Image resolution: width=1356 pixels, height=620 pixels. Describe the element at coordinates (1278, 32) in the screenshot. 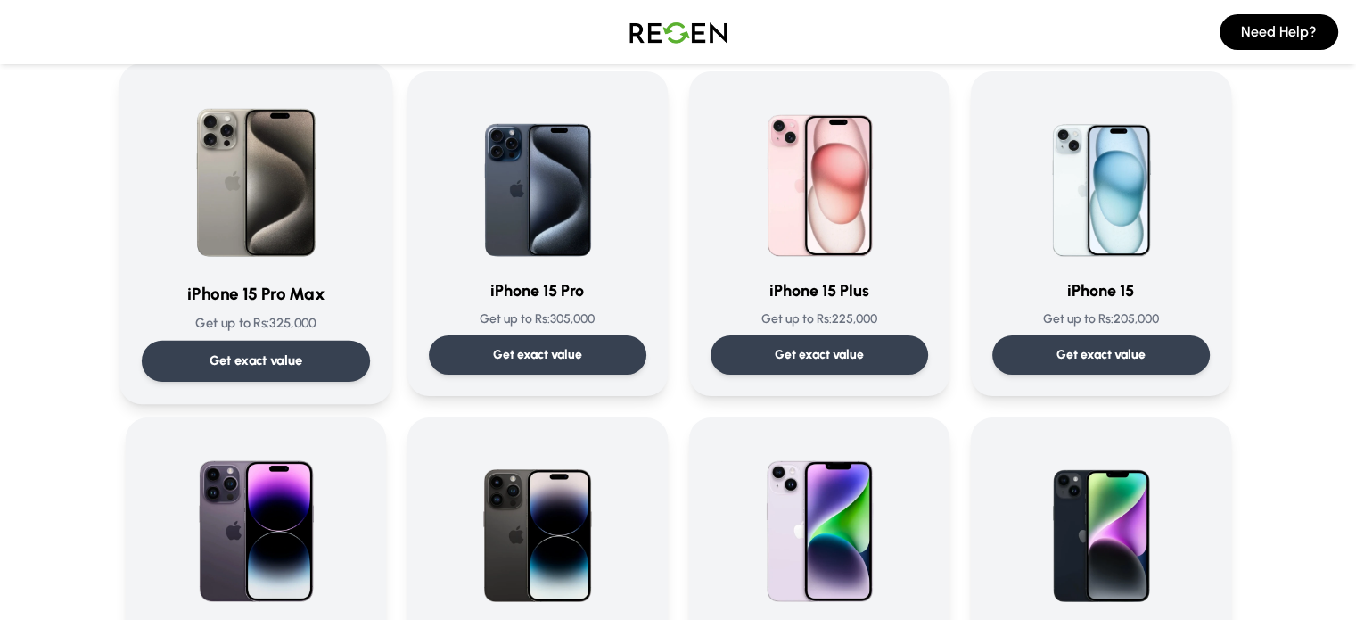

I see `button: Need Help?` at that location.